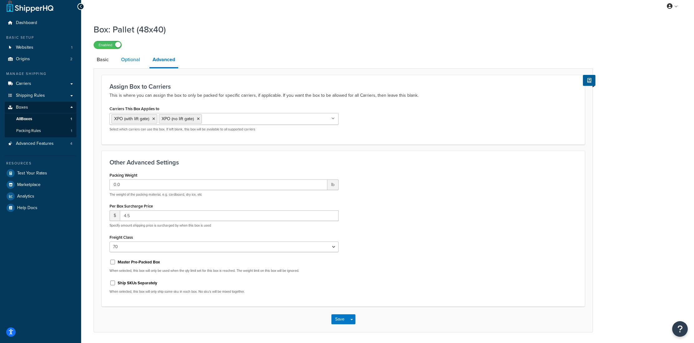 The image size is (694, 343). Describe the element at coordinates (41, 23) in the screenshot. I see `li: Dashboard` at that location.